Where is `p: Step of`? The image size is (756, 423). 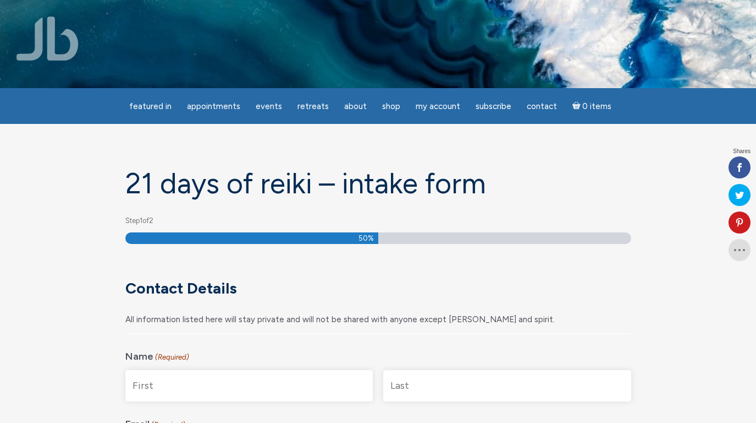
p: Step of is located at coordinates (379, 221).